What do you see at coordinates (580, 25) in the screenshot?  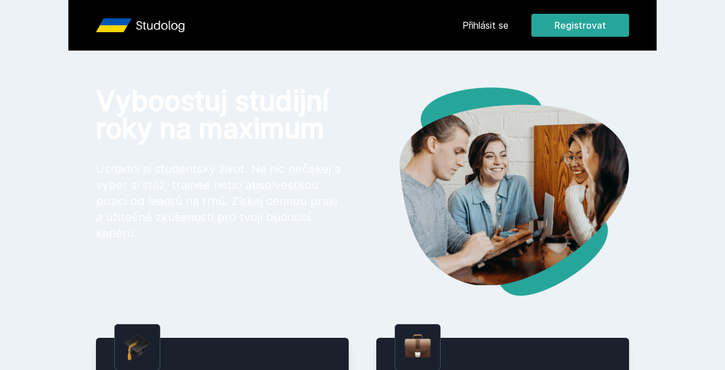 I see `button: Registrovat` at bounding box center [580, 25].